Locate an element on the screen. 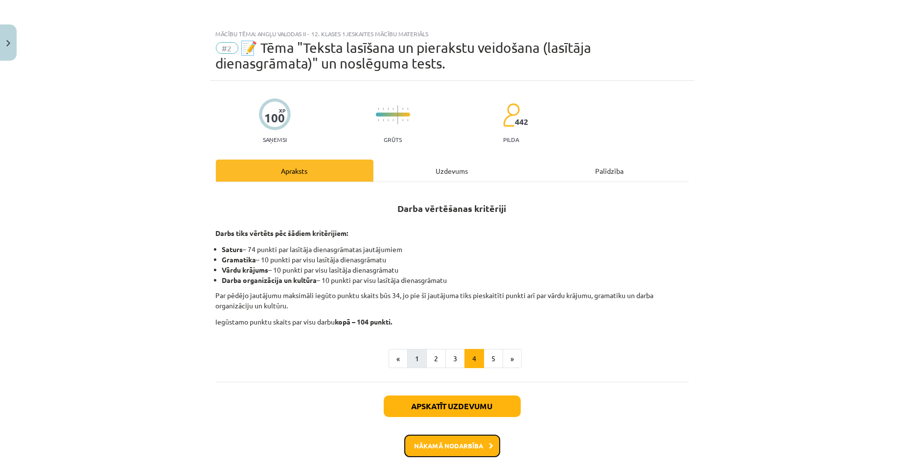 Image resolution: width=904 pixels, height=465 pixels. div: Mācību tēma: Angļu valodas ii - 12. klases 1.ieskaites mācību materiāls is located at coordinates (452, 34).